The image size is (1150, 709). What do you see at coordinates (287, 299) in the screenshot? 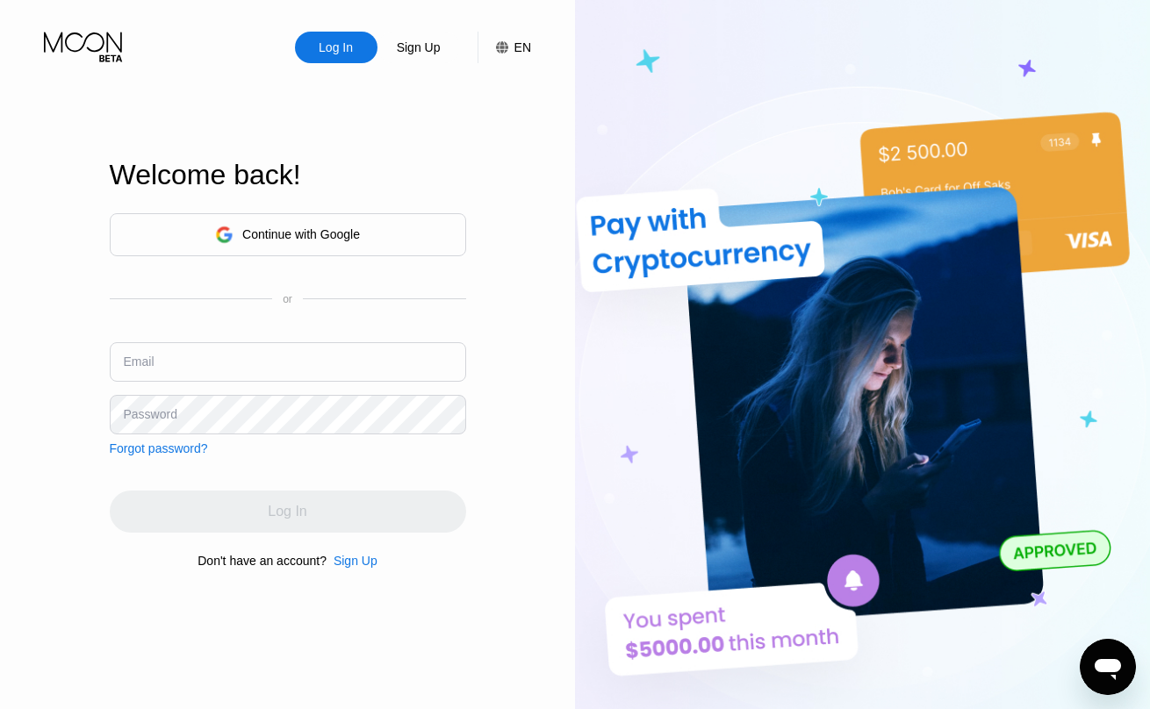
I see `div: or` at bounding box center [287, 299].